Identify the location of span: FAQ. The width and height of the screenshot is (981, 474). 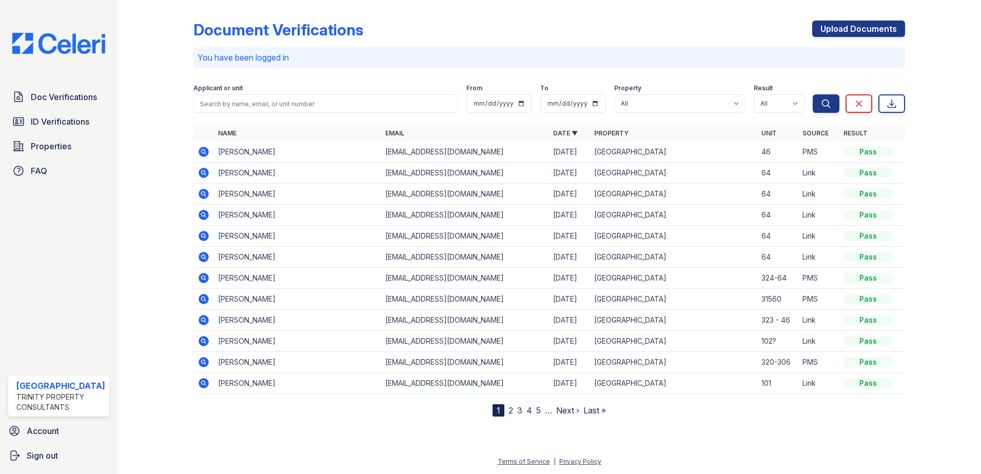
(39, 171).